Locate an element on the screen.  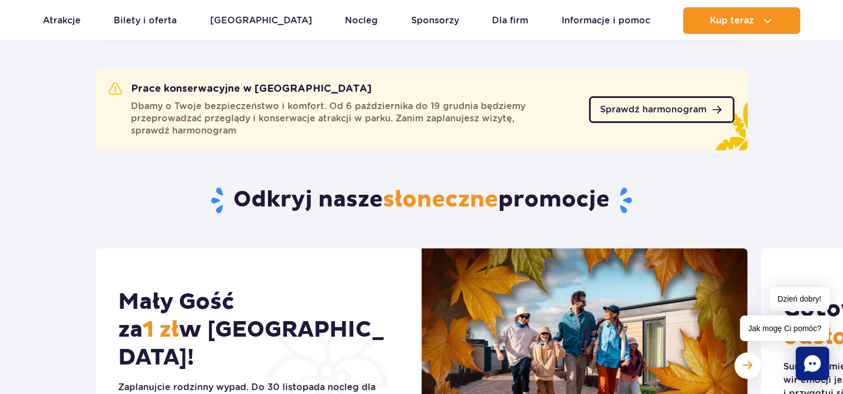
a: Nocleg is located at coordinates (361, 21).